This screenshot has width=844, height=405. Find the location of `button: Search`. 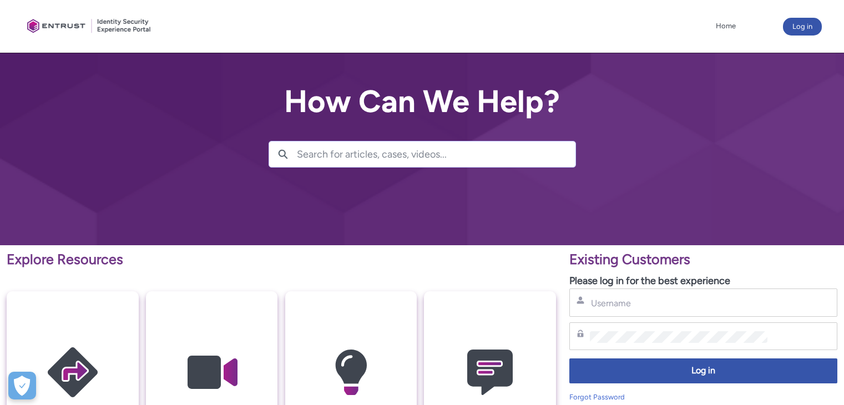

button: Search is located at coordinates (283, 154).